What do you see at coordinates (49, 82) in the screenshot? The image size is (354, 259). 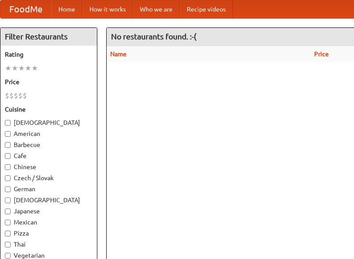 I see `h5: Price` at bounding box center [49, 82].